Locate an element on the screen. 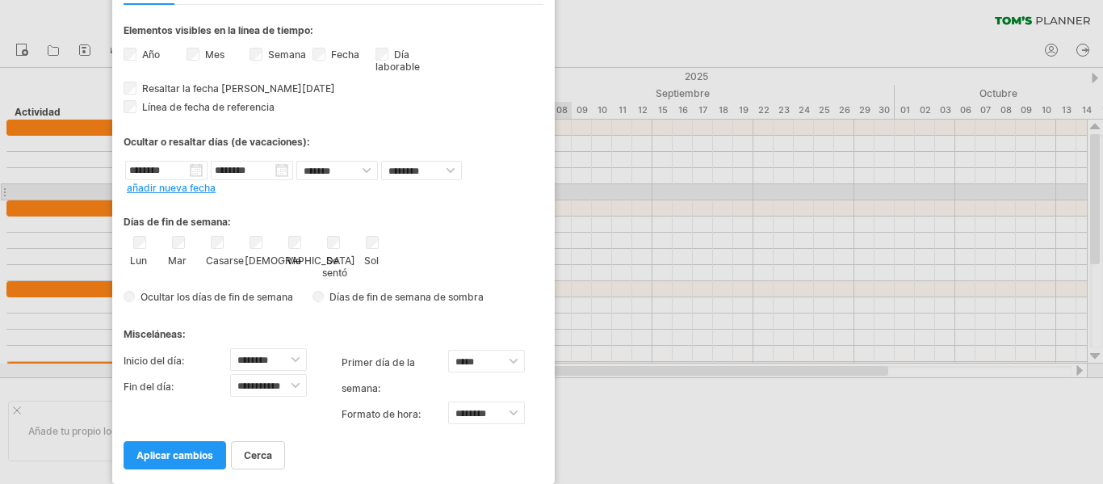 This screenshot has height=484, width=1103. font: Días de fin de semana de sombra is located at coordinates (406, 296).